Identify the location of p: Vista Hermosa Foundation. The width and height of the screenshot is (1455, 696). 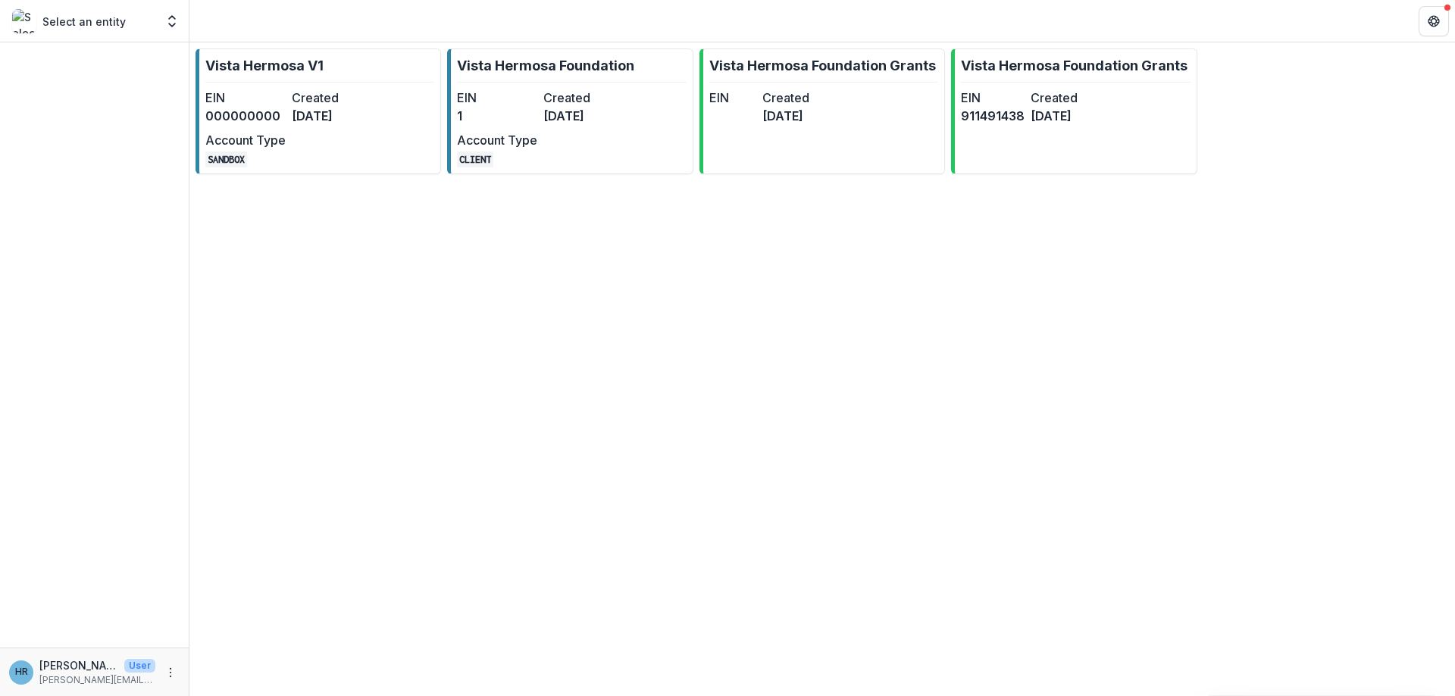
(546, 65).